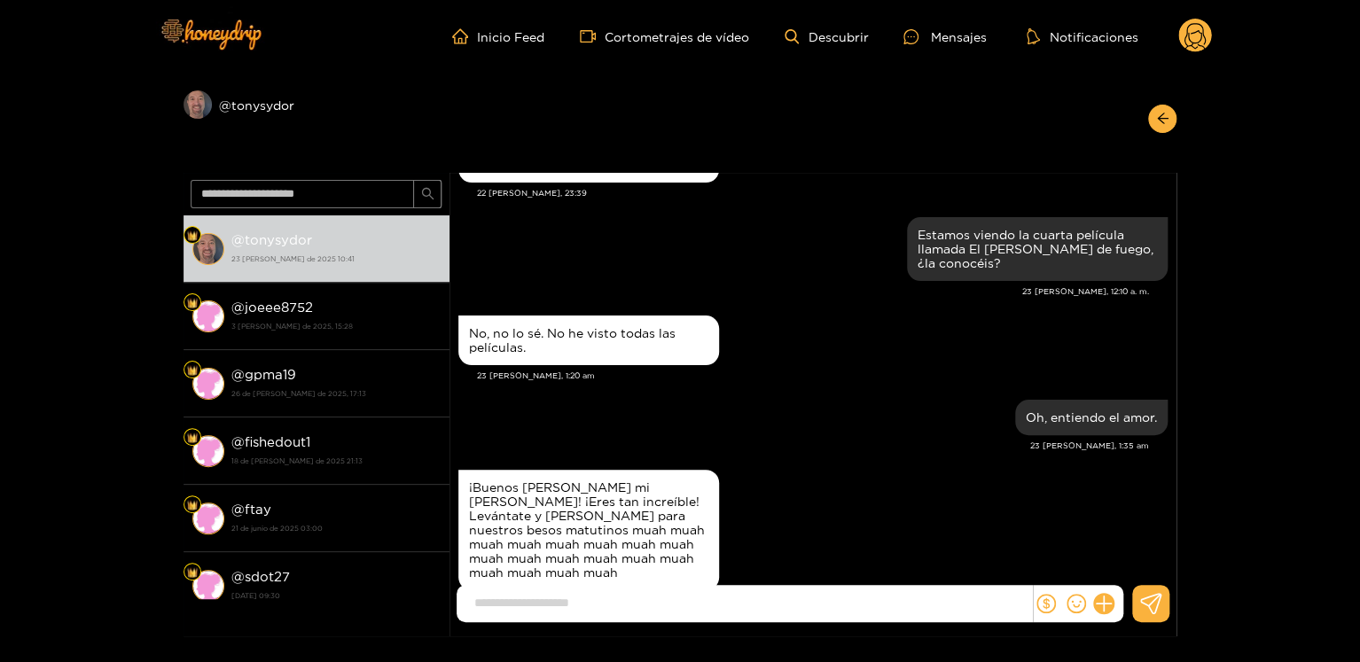 Image resolution: width=1360 pixels, height=662 pixels. I want to click on div: 23 de agosto, 12:10 a. m., so click(1037, 249).